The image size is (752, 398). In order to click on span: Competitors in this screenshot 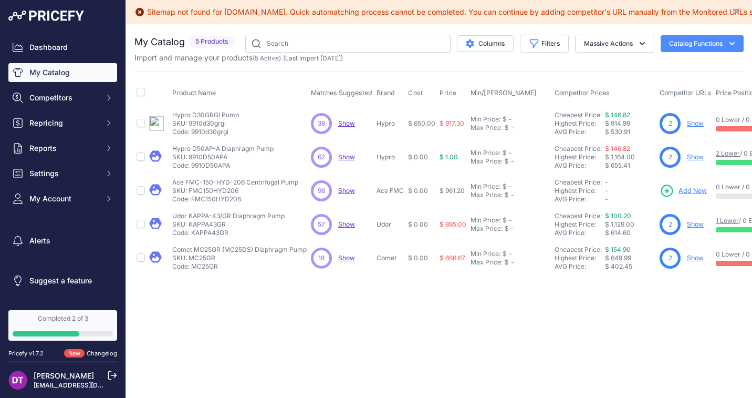, I will do `click(64, 98)`.